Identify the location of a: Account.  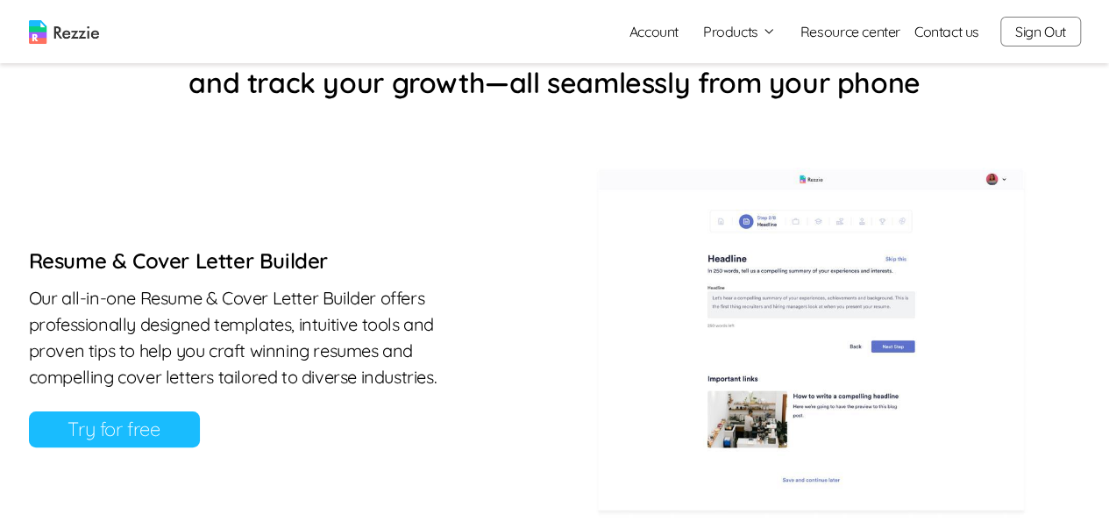
(654, 32).